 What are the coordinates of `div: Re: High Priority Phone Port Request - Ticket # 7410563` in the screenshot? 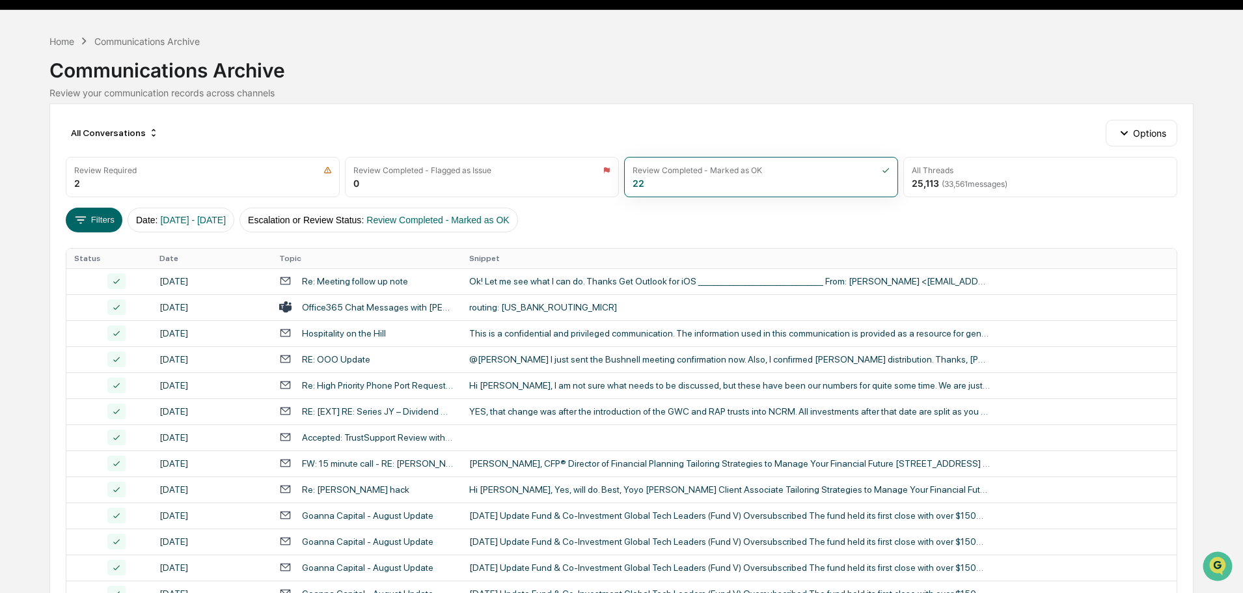 It's located at (378, 385).